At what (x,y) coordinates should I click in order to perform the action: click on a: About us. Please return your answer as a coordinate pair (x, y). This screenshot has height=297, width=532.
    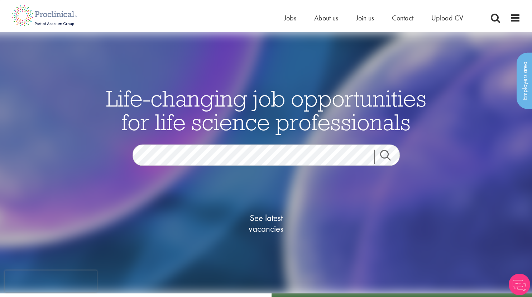
    Looking at the image, I should click on (326, 18).